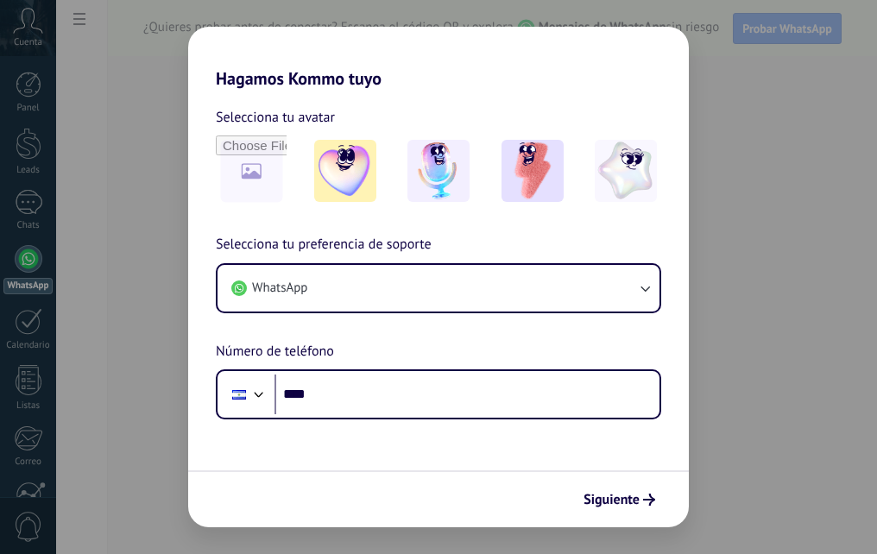  Describe the element at coordinates (280, 288) in the screenshot. I see `span: WhatsApp` at that location.